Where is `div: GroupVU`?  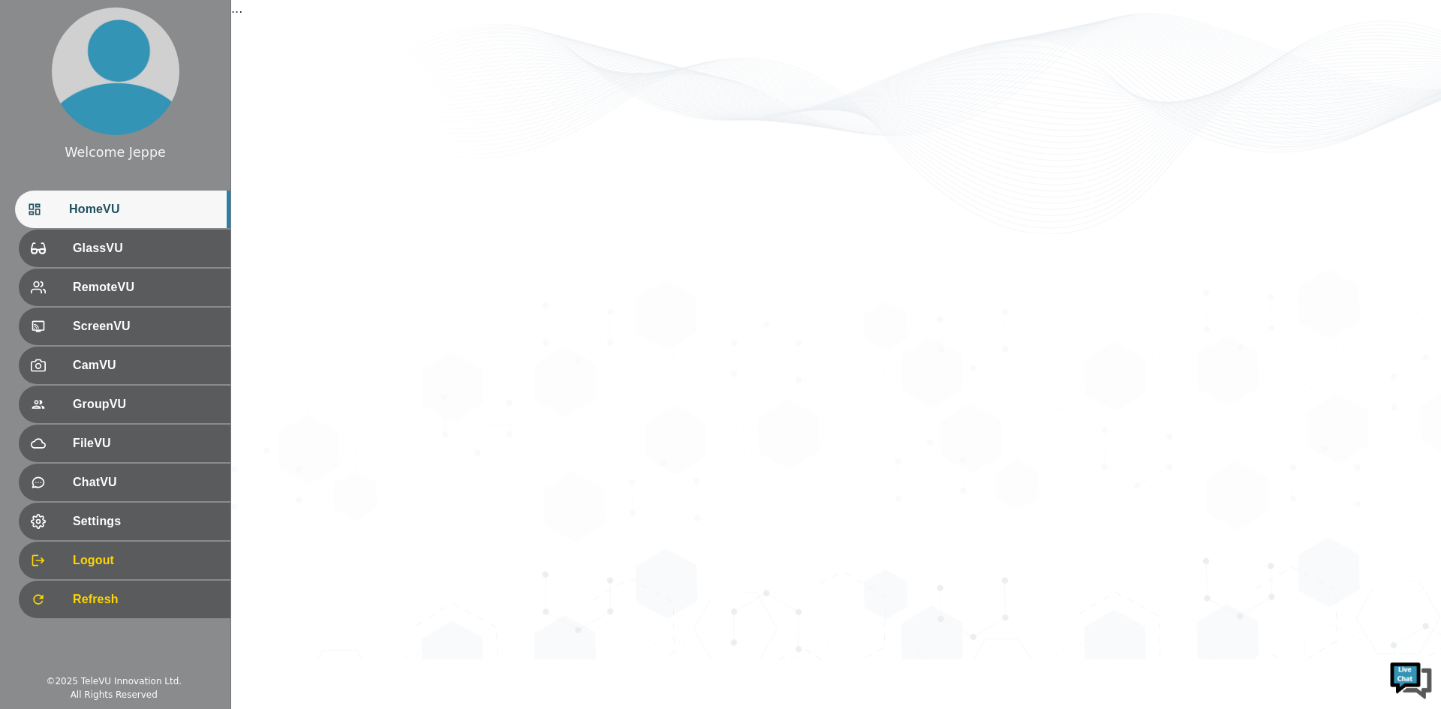 div: GroupVU is located at coordinates (125, 405).